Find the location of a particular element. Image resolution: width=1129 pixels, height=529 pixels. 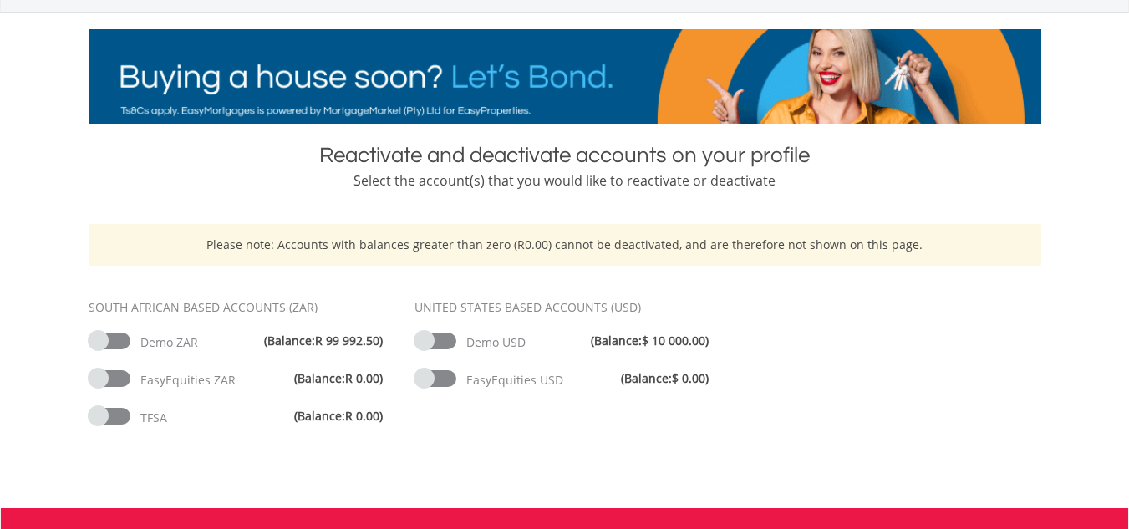

span: R 99 992.50 is located at coordinates (347, 340).